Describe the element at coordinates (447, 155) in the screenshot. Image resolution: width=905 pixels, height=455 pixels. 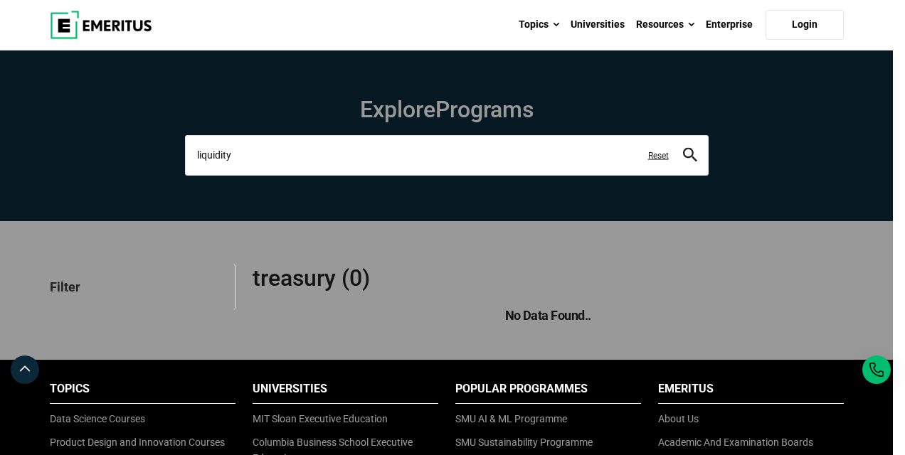
I see `input: search-page` at that location.